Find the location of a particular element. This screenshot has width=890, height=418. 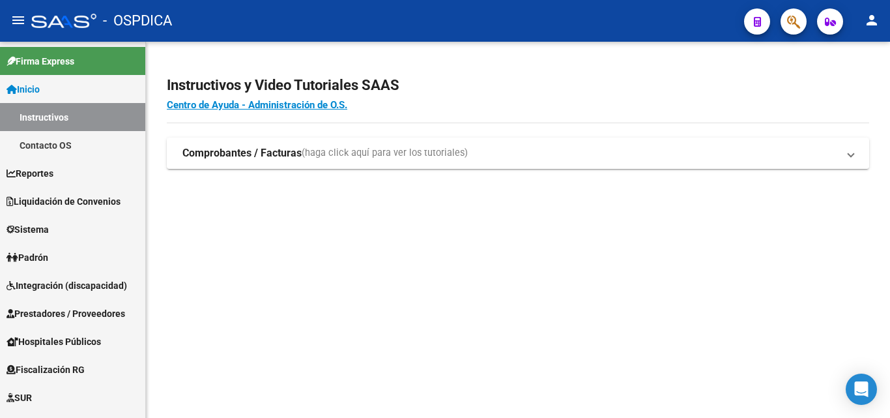

span: Hospitales Públicos is located at coordinates (53, 341).